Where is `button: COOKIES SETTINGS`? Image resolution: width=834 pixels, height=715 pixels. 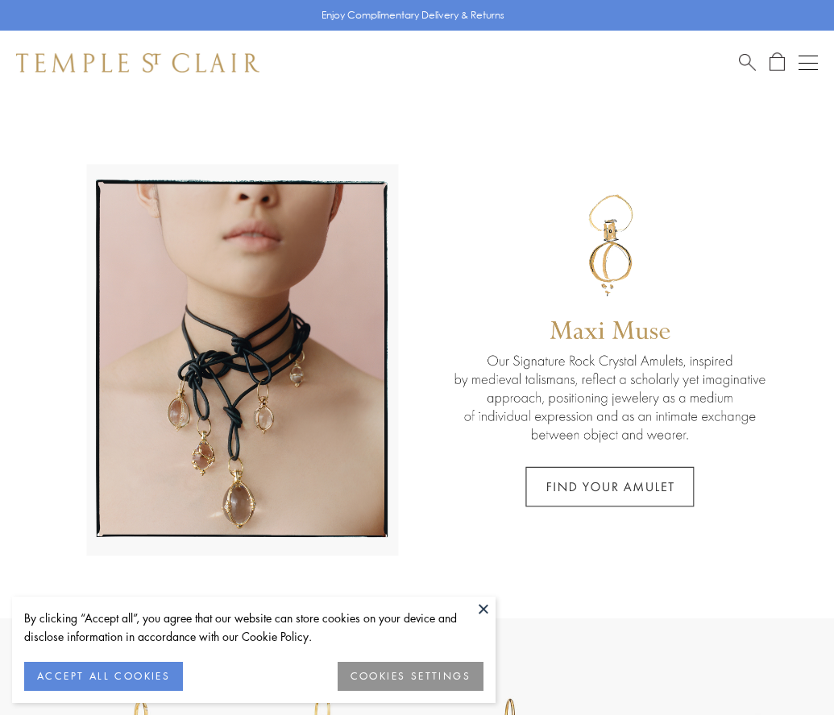
button: COOKIES SETTINGS is located at coordinates (410, 677).